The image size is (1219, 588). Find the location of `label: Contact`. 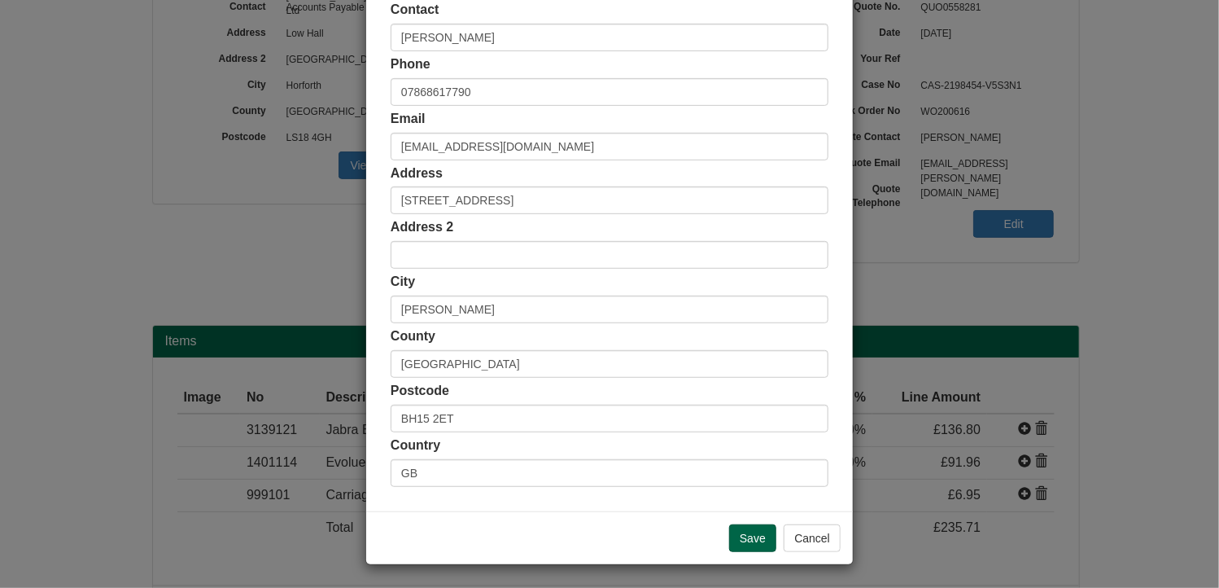

label: Contact is located at coordinates (415, 10).